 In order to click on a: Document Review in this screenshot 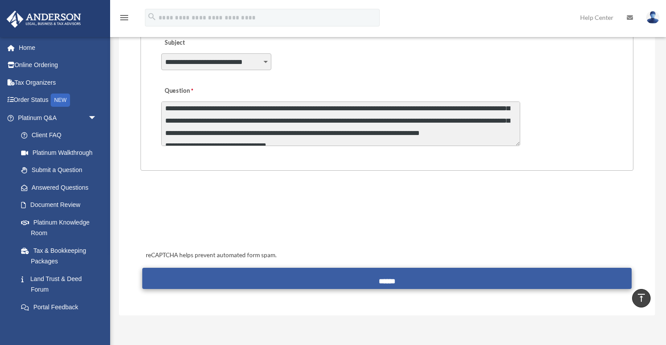, I will do `click(61, 205)`.